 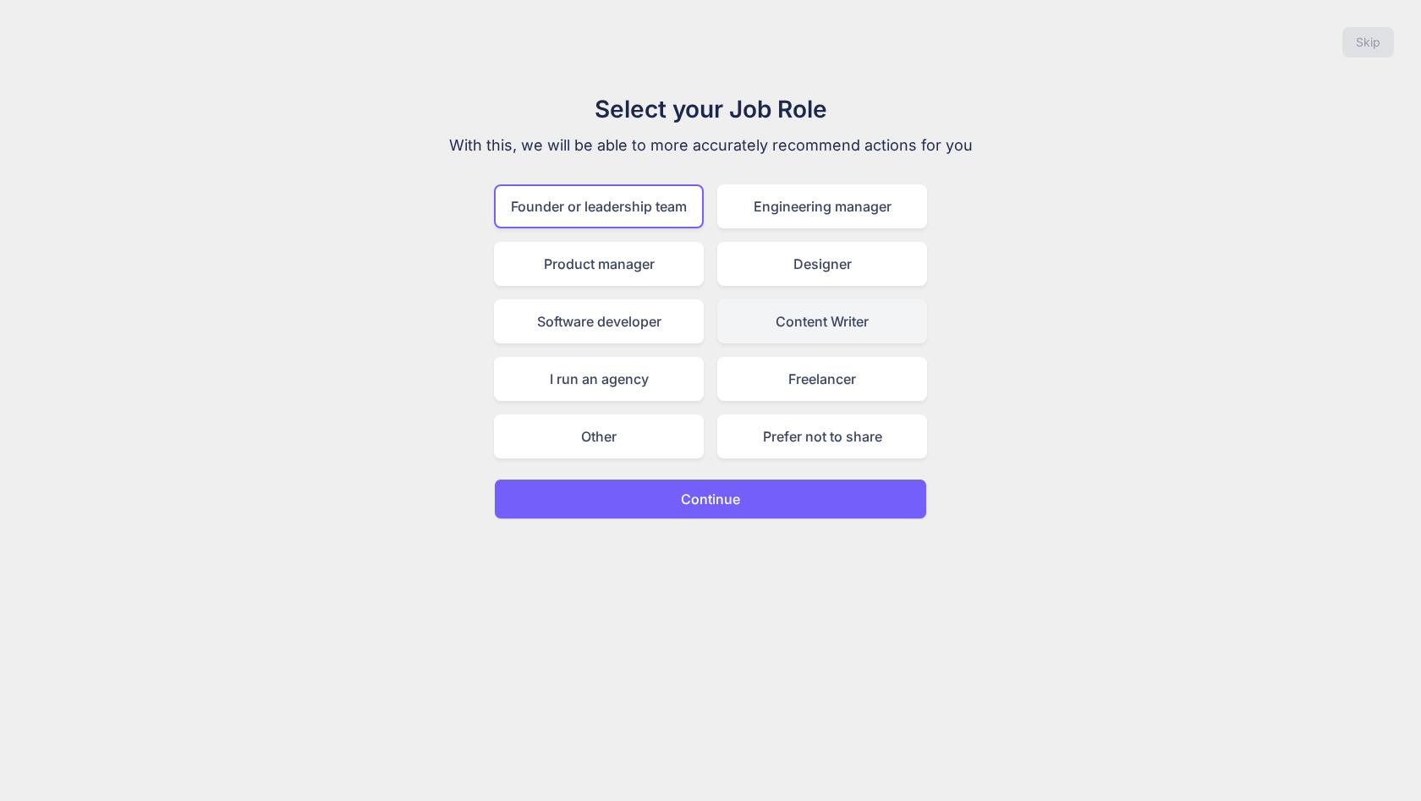 I want to click on button: Skip, so click(x=1368, y=42).